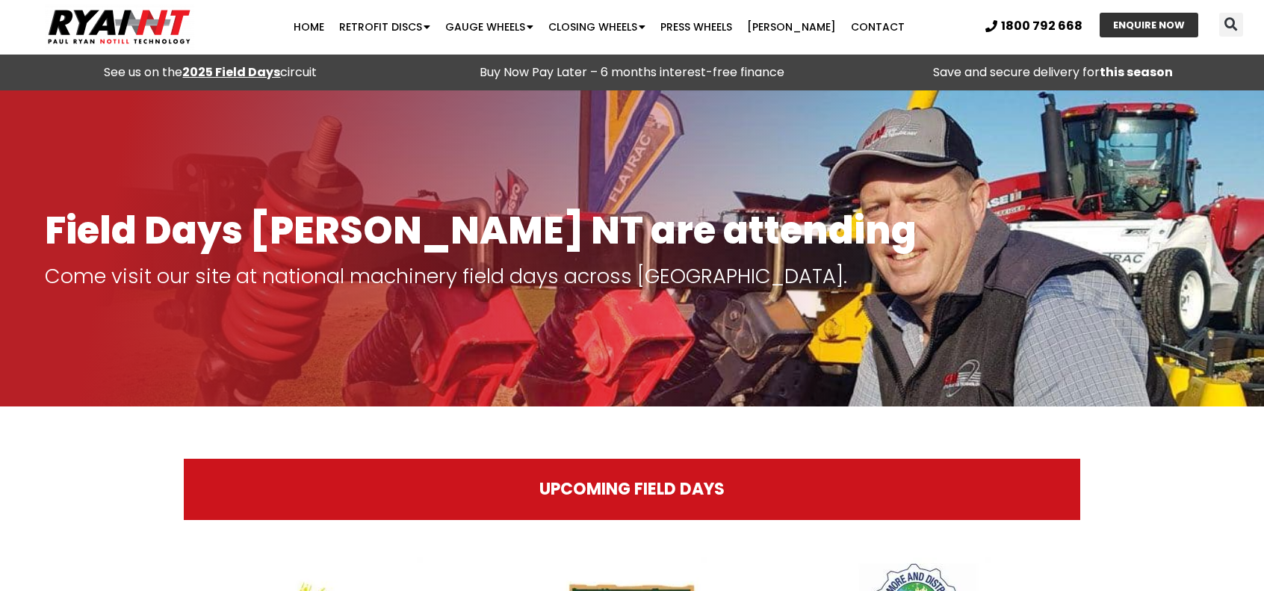  What do you see at coordinates (385, 27) in the screenshot?
I see `a: Retrofit Discs` at bounding box center [385, 27].